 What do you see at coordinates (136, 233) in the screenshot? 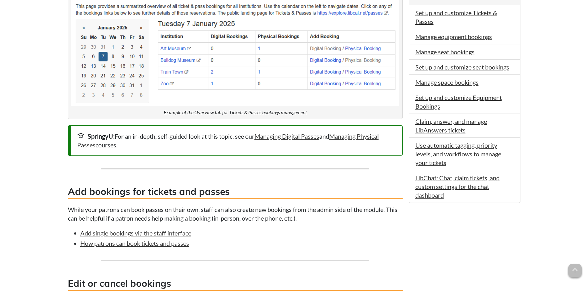
I see `a: Add single bookings via the staff interface` at bounding box center [136, 233].